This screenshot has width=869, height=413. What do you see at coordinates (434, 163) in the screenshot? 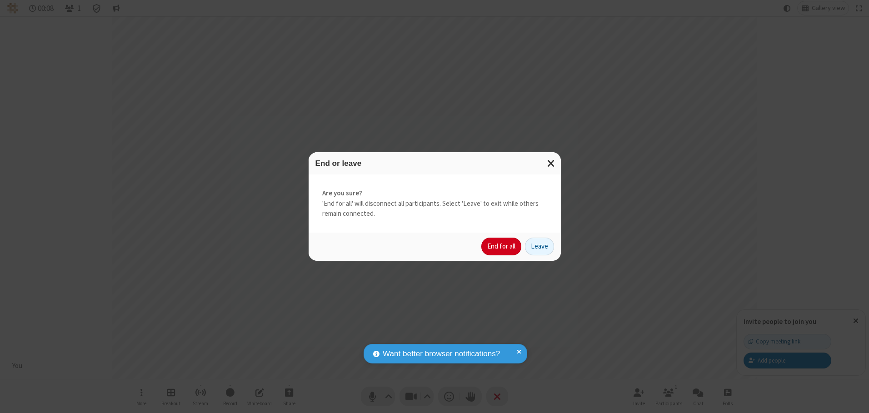
I see `h3: End or leave` at bounding box center [434, 163].